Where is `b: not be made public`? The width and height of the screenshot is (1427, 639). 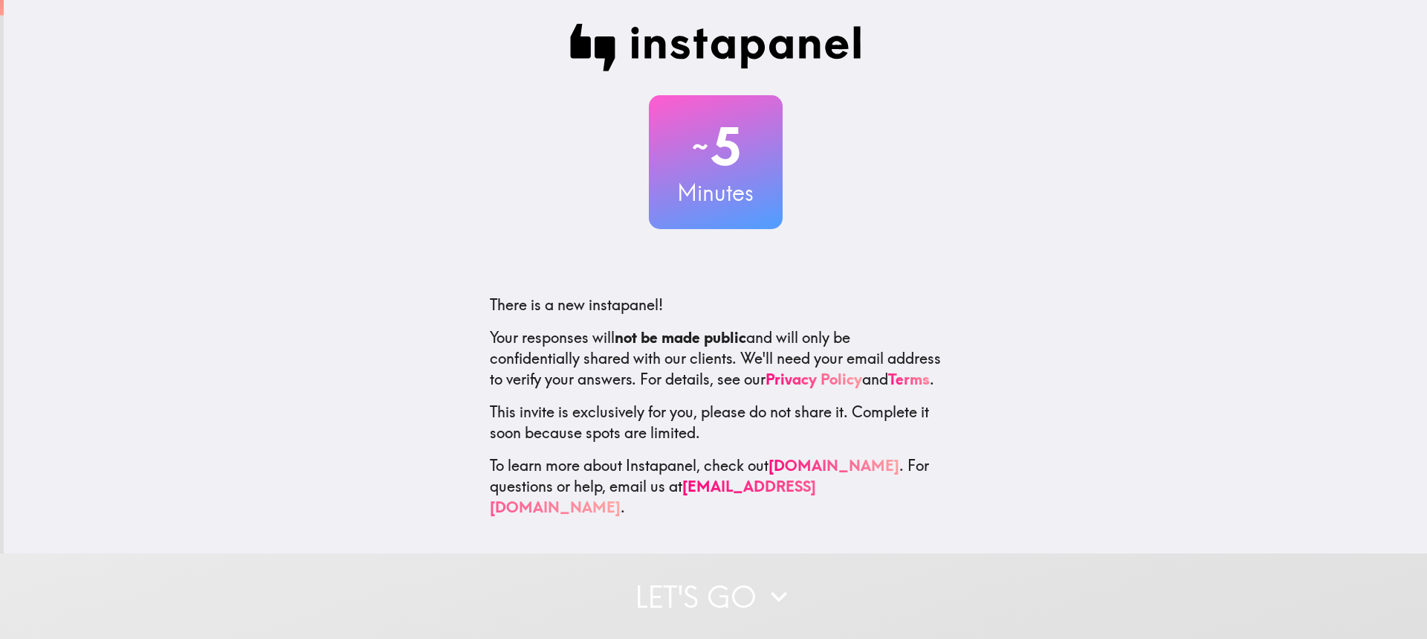
b: not be made public is located at coordinates (680, 337).